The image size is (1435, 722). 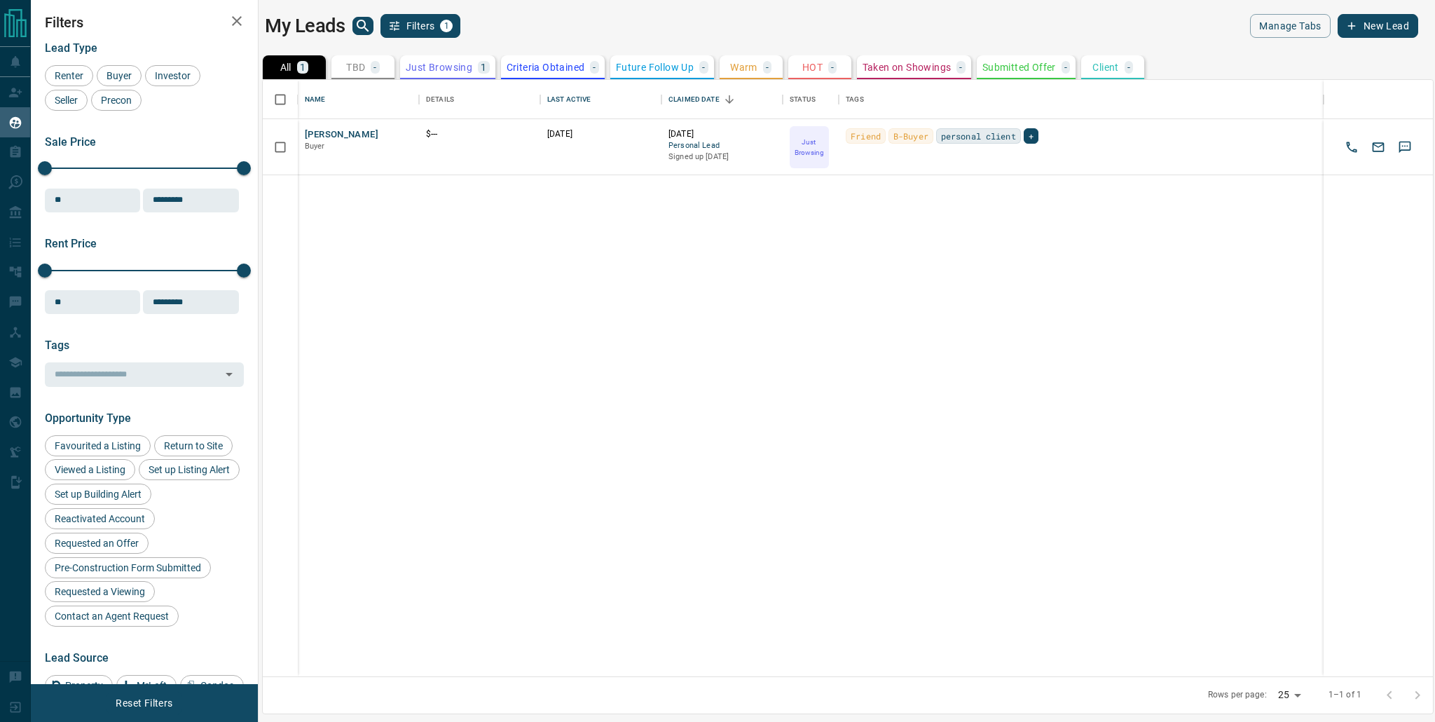 What do you see at coordinates (1377, 26) in the screenshot?
I see `button: New Lead` at bounding box center [1377, 26].